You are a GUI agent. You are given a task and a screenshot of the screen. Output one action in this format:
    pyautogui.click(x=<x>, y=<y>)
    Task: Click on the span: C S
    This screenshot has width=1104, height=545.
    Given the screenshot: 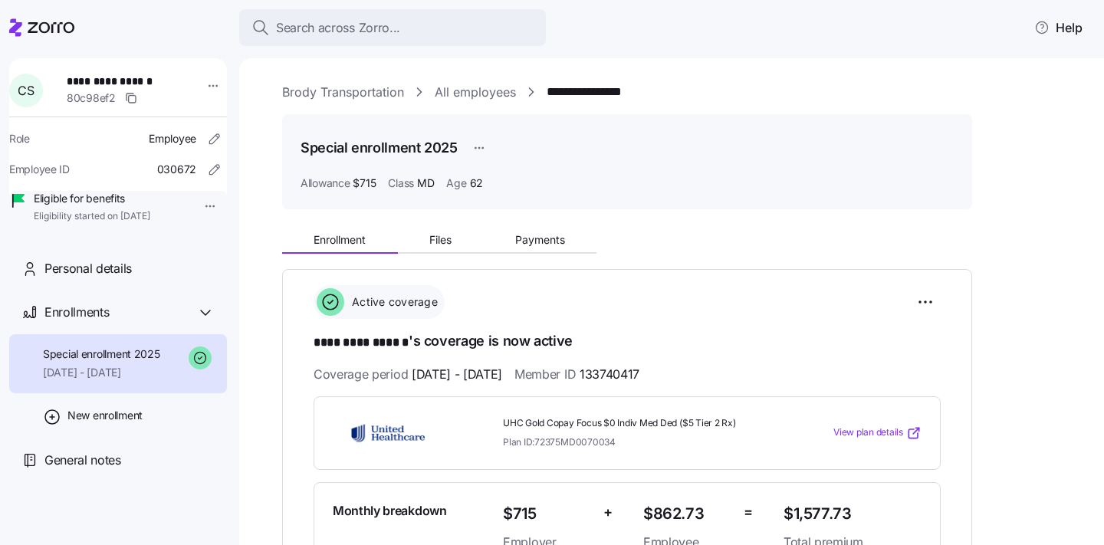 What is the action you would take?
    pyautogui.click(x=25, y=90)
    